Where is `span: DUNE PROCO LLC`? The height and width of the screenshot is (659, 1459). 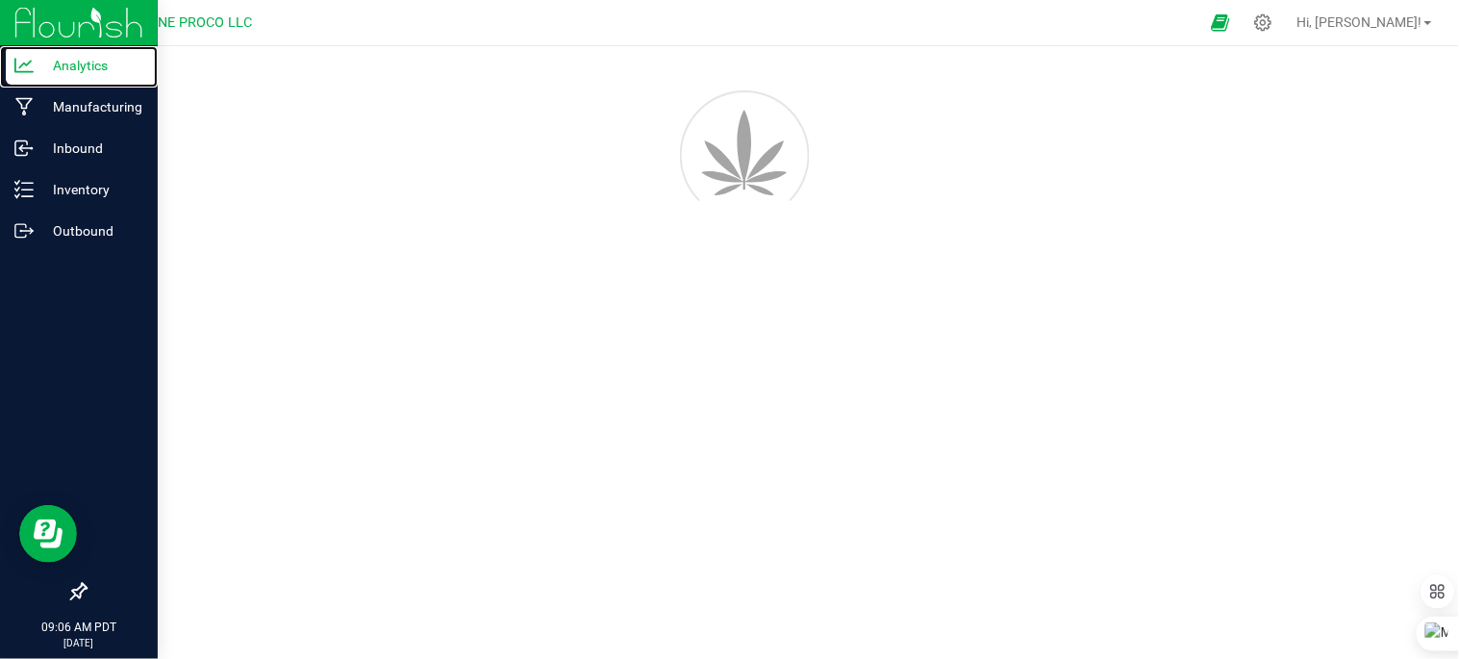 span: DUNE PROCO LLC is located at coordinates (196, 22).